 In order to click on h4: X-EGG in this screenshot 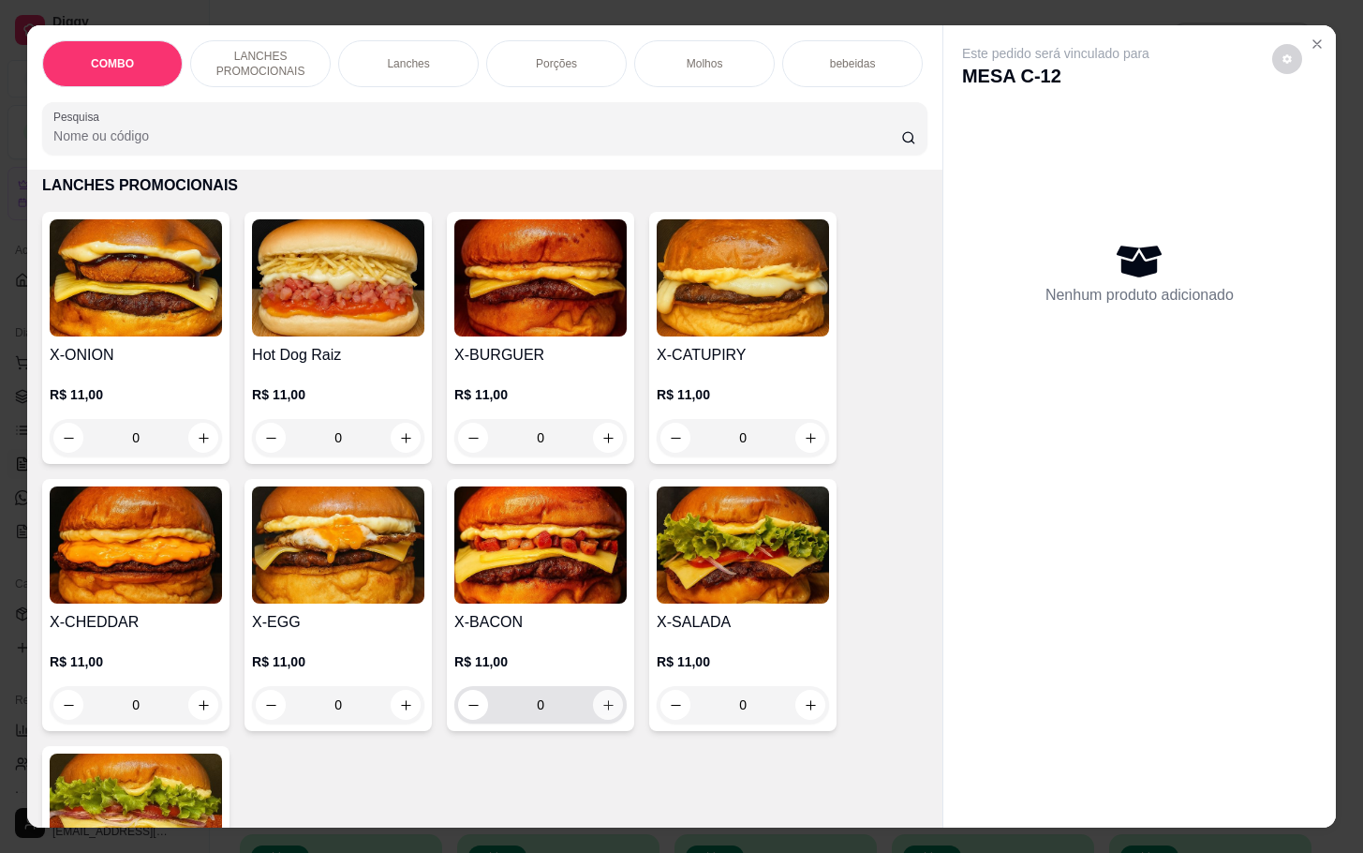, I will do `click(338, 622)`.